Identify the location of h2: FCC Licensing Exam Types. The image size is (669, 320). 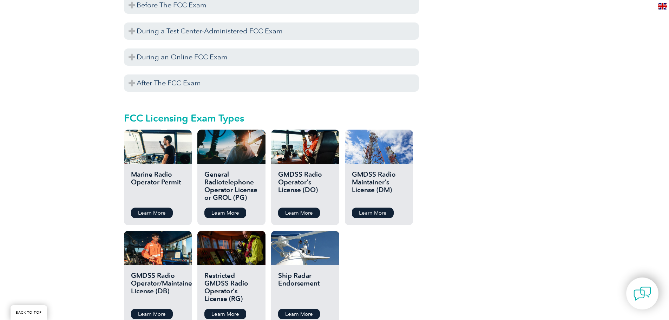
(271, 118).